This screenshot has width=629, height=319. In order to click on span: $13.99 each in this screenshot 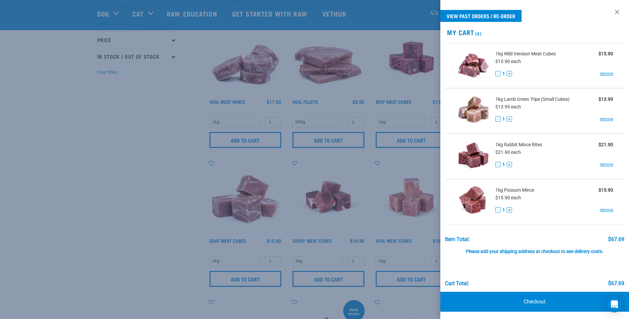, I will do `click(508, 107)`.